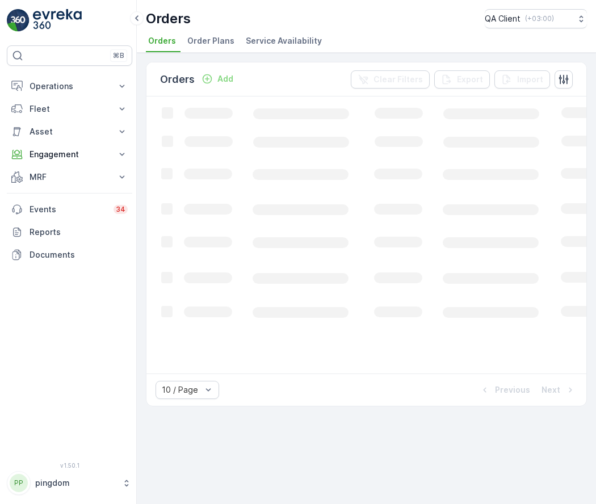 The image size is (596, 504). I want to click on p: Import, so click(530, 79).